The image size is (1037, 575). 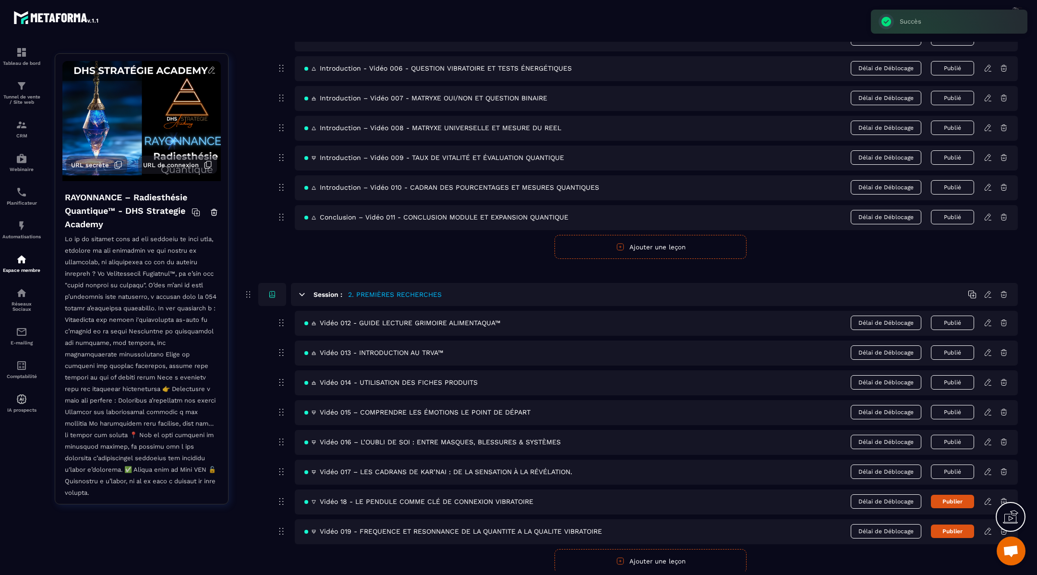 I want to click on img: logo, so click(x=57, y=17).